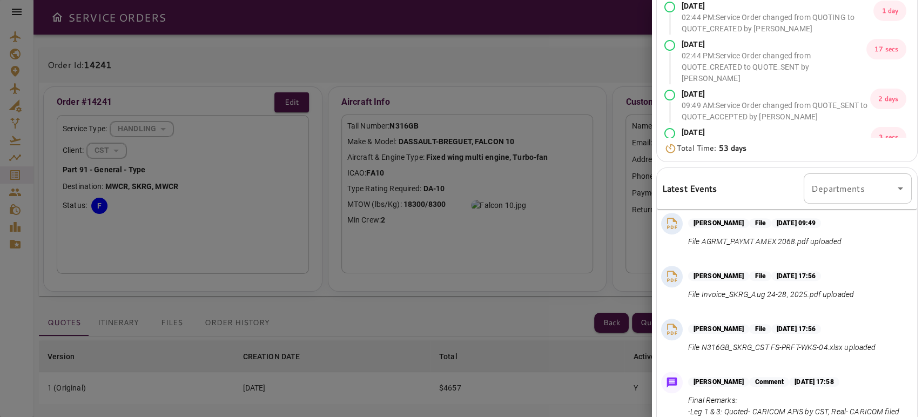 Image resolution: width=922 pixels, height=417 pixels. I want to click on p: 17 secs, so click(887, 49).